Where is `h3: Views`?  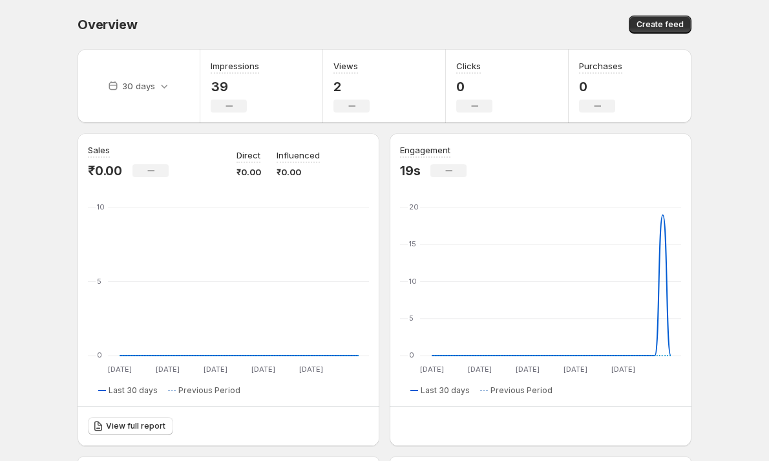
h3: Views is located at coordinates (346, 66).